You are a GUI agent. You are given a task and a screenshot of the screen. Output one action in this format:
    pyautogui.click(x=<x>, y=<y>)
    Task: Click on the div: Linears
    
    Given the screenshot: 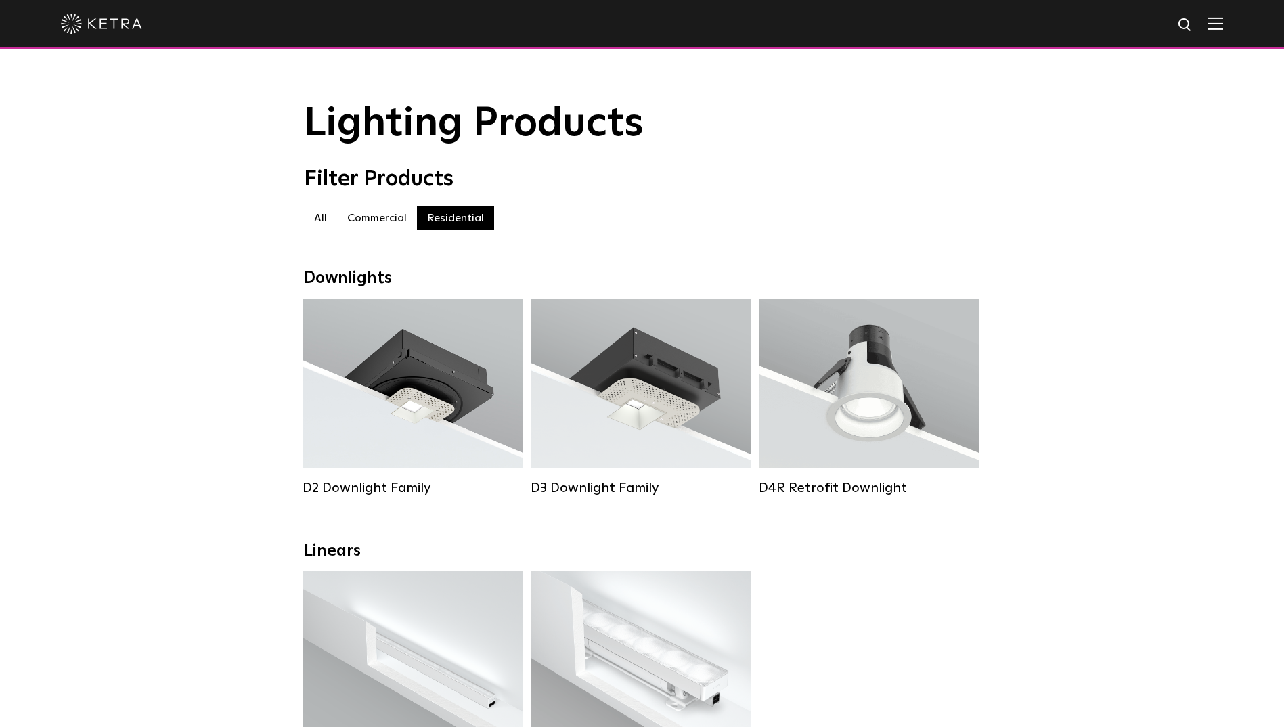 What is the action you would take?
    pyautogui.click(x=642, y=551)
    